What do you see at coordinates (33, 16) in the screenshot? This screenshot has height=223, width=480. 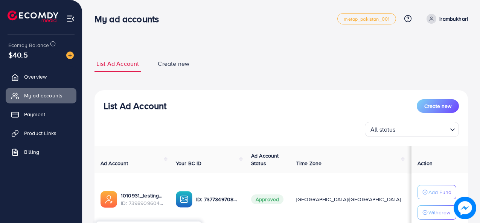 I see `a: logo` at bounding box center [33, 16].